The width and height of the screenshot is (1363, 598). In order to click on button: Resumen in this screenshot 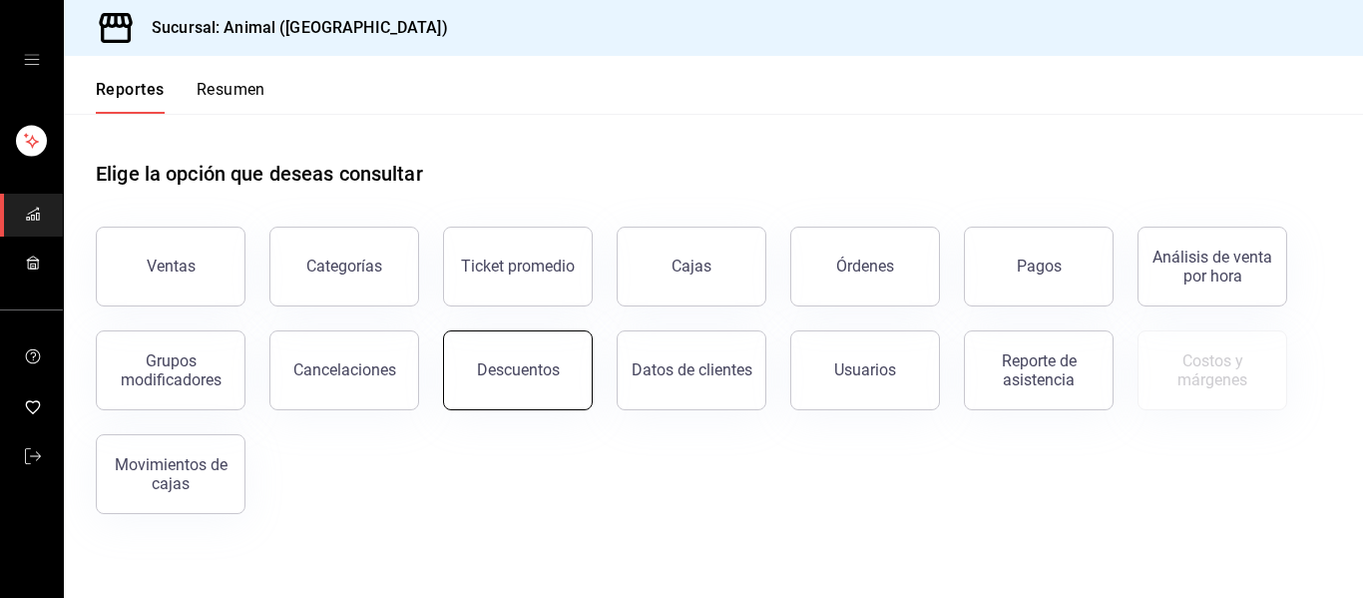, I will do `click(230, 97)`.